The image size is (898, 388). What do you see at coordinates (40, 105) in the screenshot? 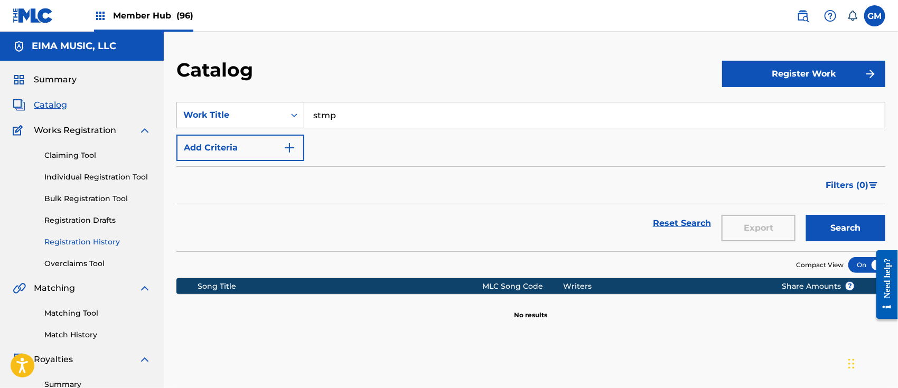
I see `a: CatalogCatalog` at bounding box center [40, 105].